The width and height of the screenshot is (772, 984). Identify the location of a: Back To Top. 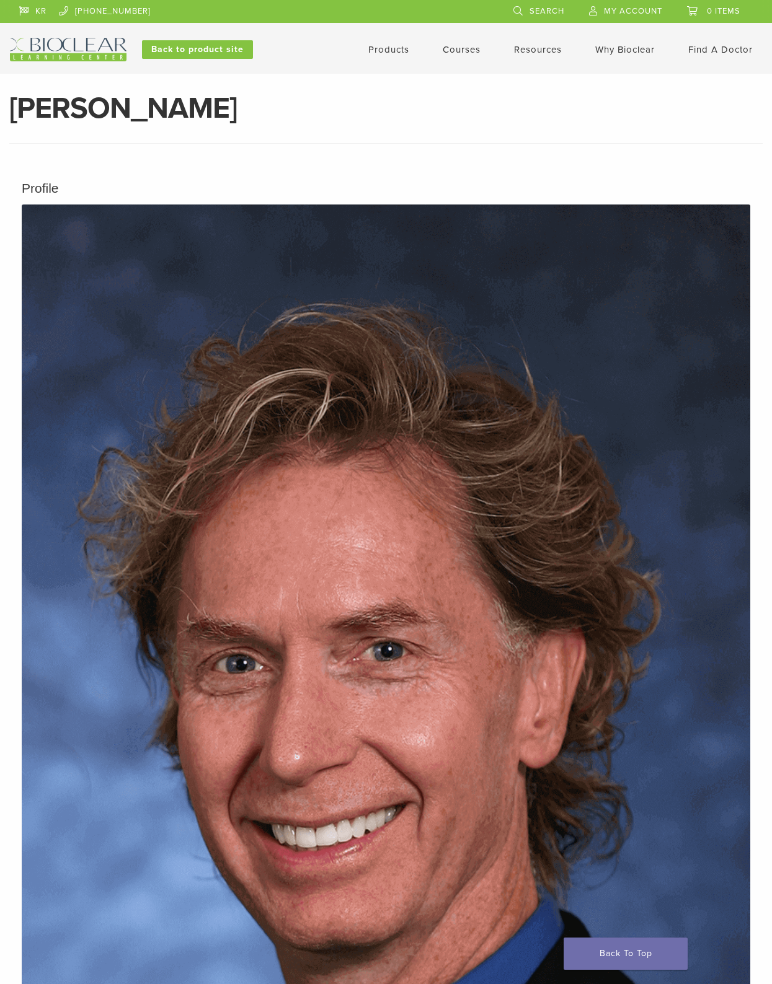
(625, 954).